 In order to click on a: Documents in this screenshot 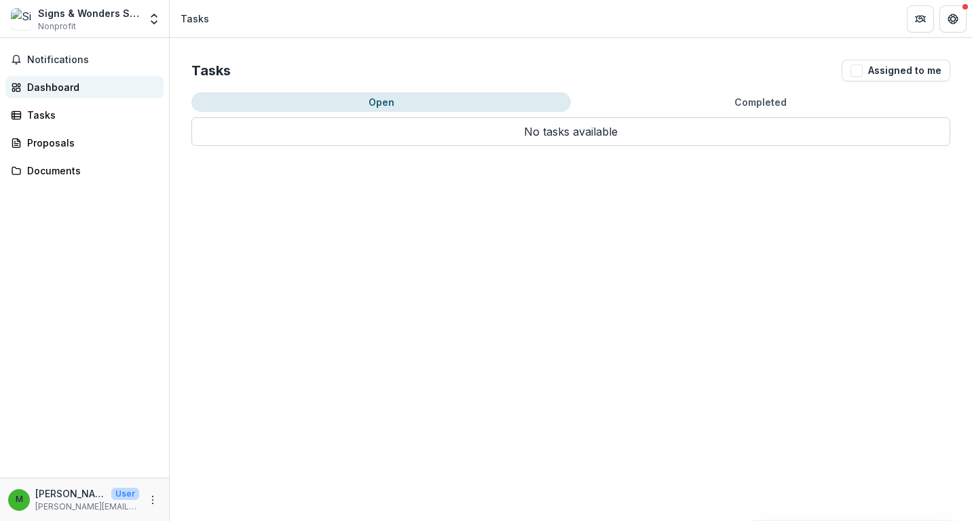, I will do `click(84, 170)`.